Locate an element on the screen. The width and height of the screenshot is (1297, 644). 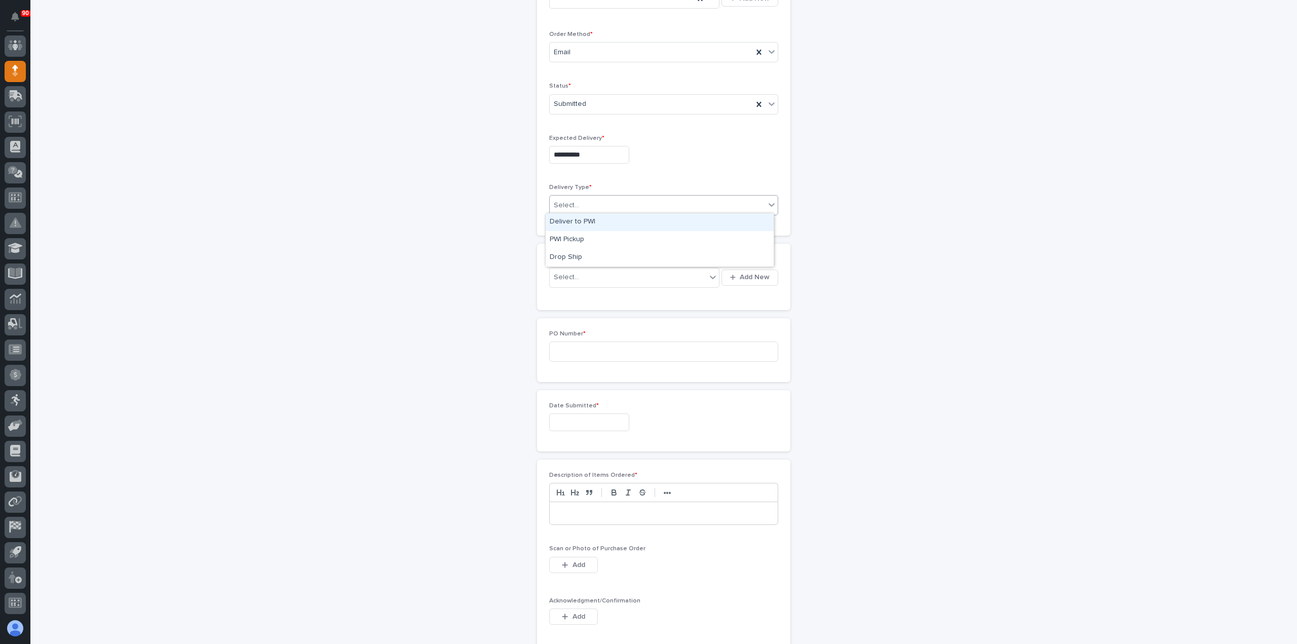
span: Add New is located at coordinates (754, 277).